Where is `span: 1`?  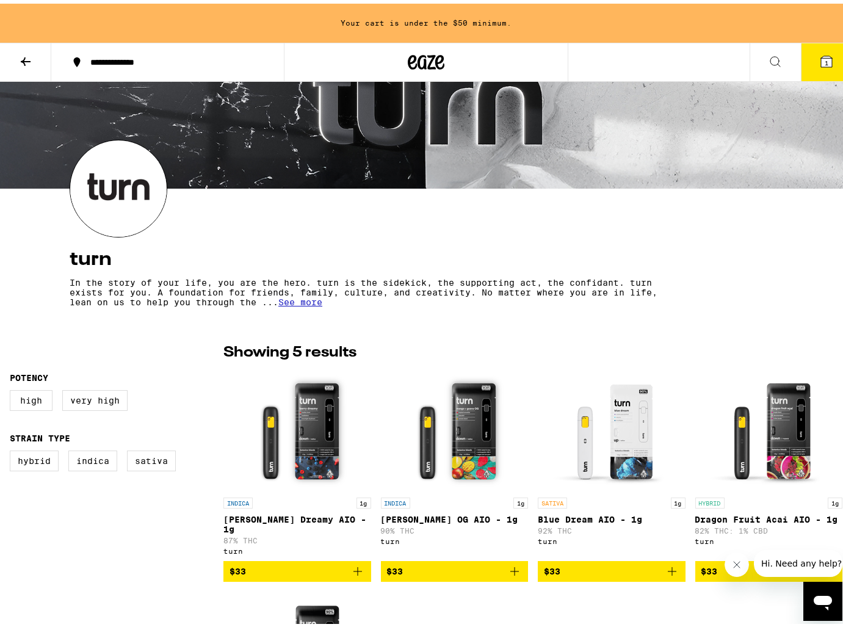
span: 1 is located at coordinates (826, 59).